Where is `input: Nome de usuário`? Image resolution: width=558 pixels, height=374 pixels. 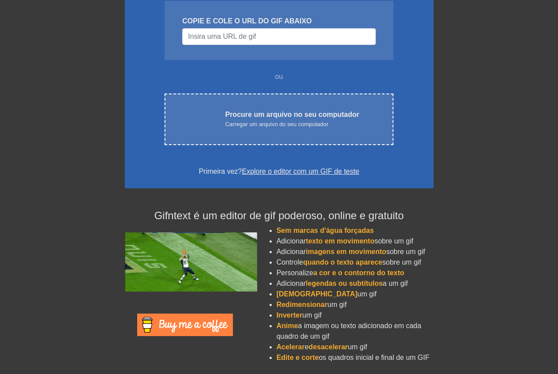 input: Nome de usuário is located at coordinates (279, 37).